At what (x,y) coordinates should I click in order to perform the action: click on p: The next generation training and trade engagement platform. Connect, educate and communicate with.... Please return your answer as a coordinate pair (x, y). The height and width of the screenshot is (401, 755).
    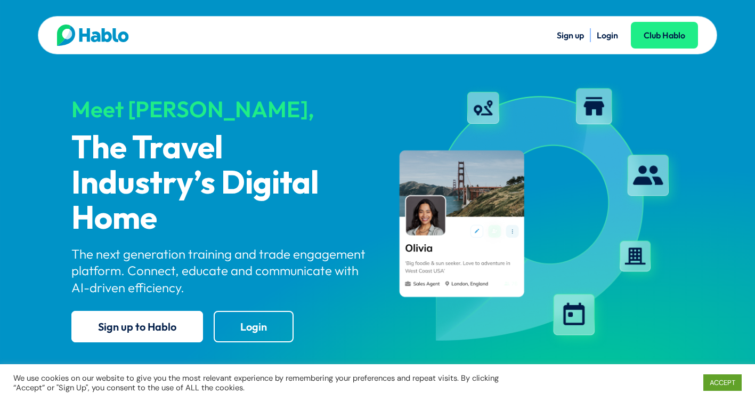
    Looking at the image, I should click on (220, 271).